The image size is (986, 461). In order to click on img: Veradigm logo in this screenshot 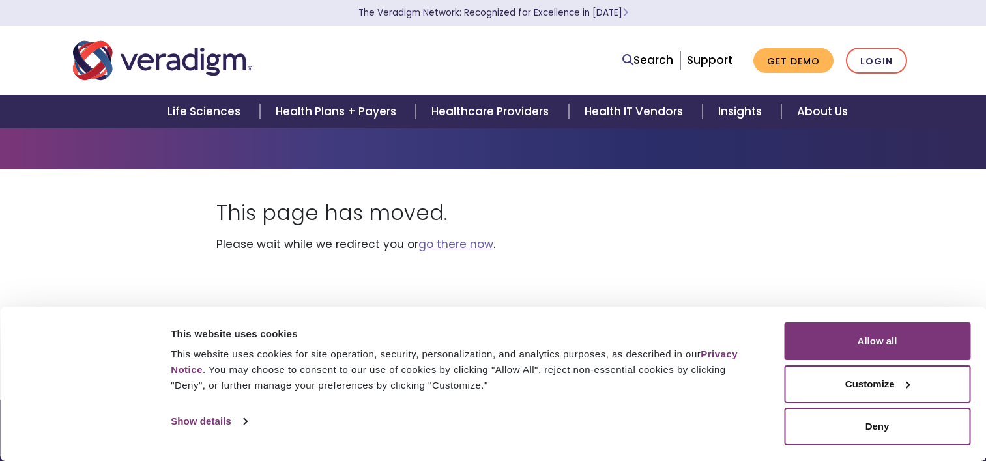, I will do `click(162, 61)`.